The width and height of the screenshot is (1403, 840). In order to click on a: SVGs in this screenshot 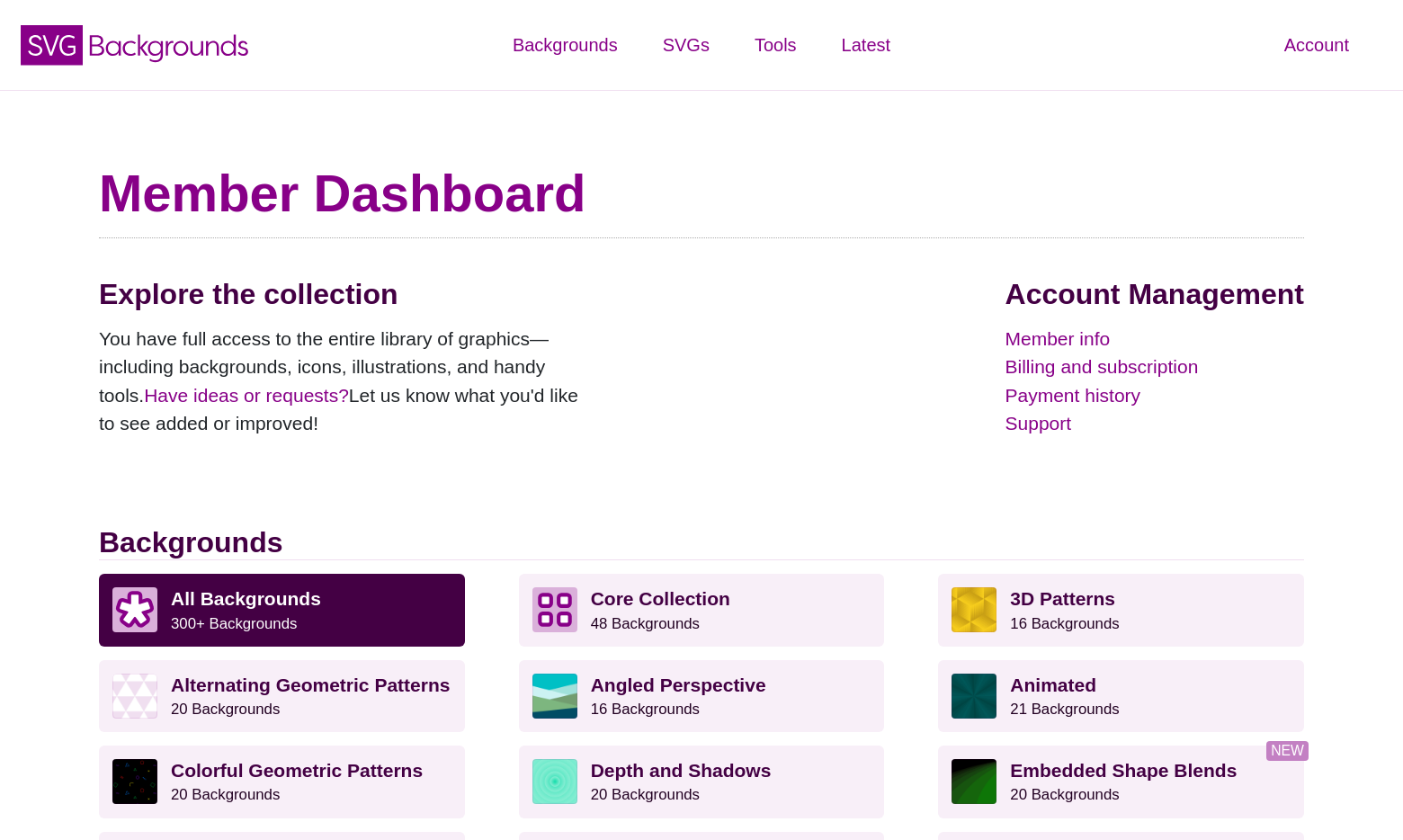, I will do `click(686, 45)`.